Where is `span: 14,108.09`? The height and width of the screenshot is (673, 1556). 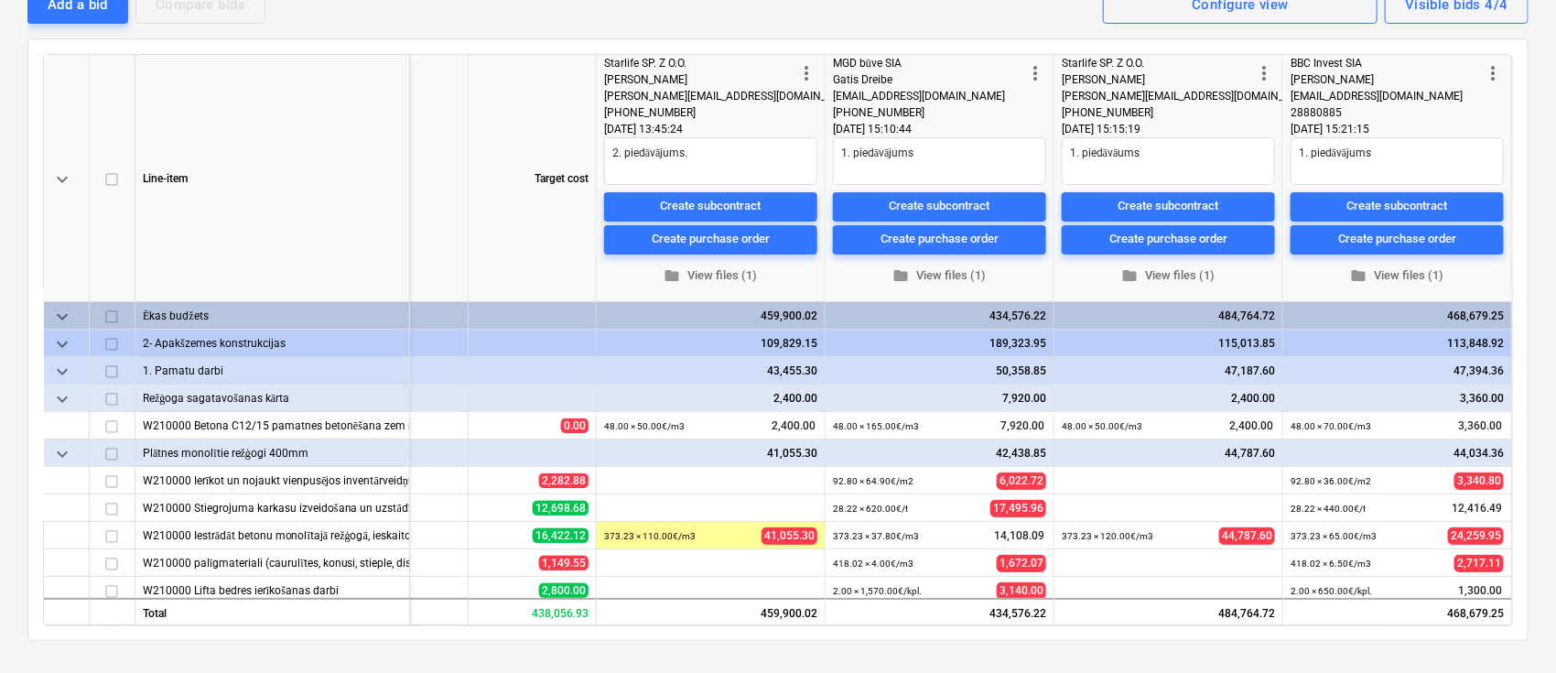
span: 14,108.09 is located at coordinates (1019, 535).